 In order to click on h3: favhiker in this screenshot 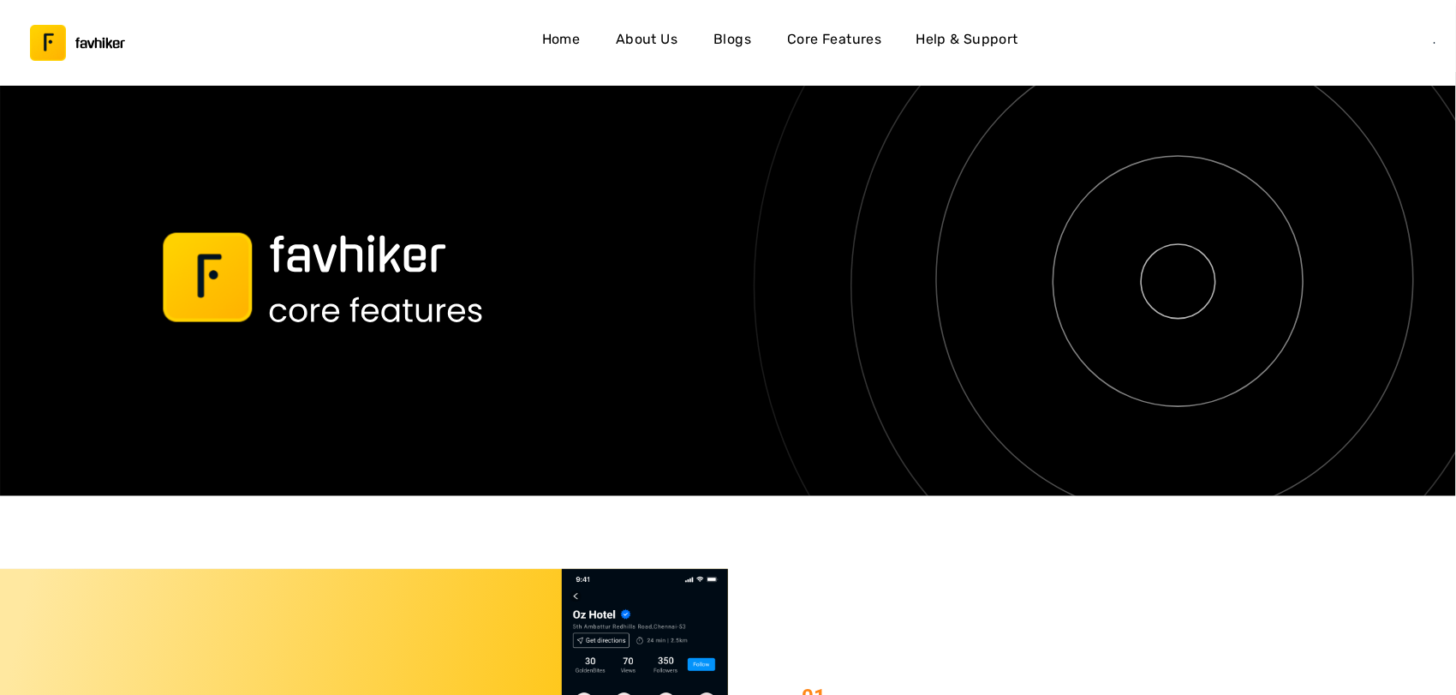, I will do `click(100, 43)`.